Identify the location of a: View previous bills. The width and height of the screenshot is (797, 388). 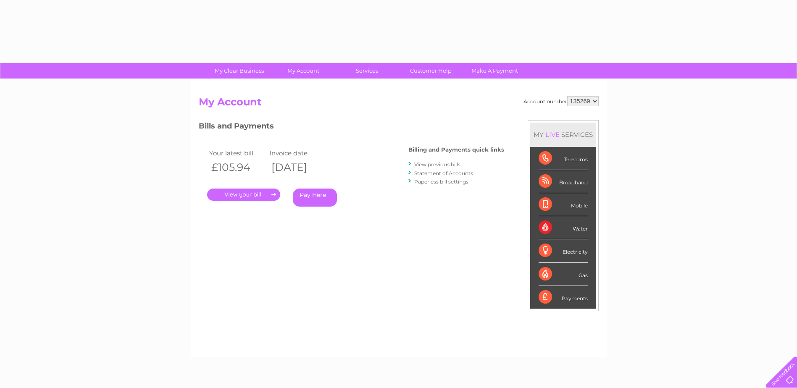
(437, 164).